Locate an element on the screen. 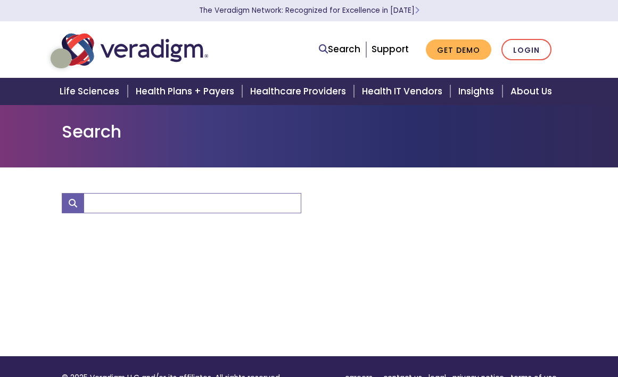  input: Search is located at coordinates (192, 203).